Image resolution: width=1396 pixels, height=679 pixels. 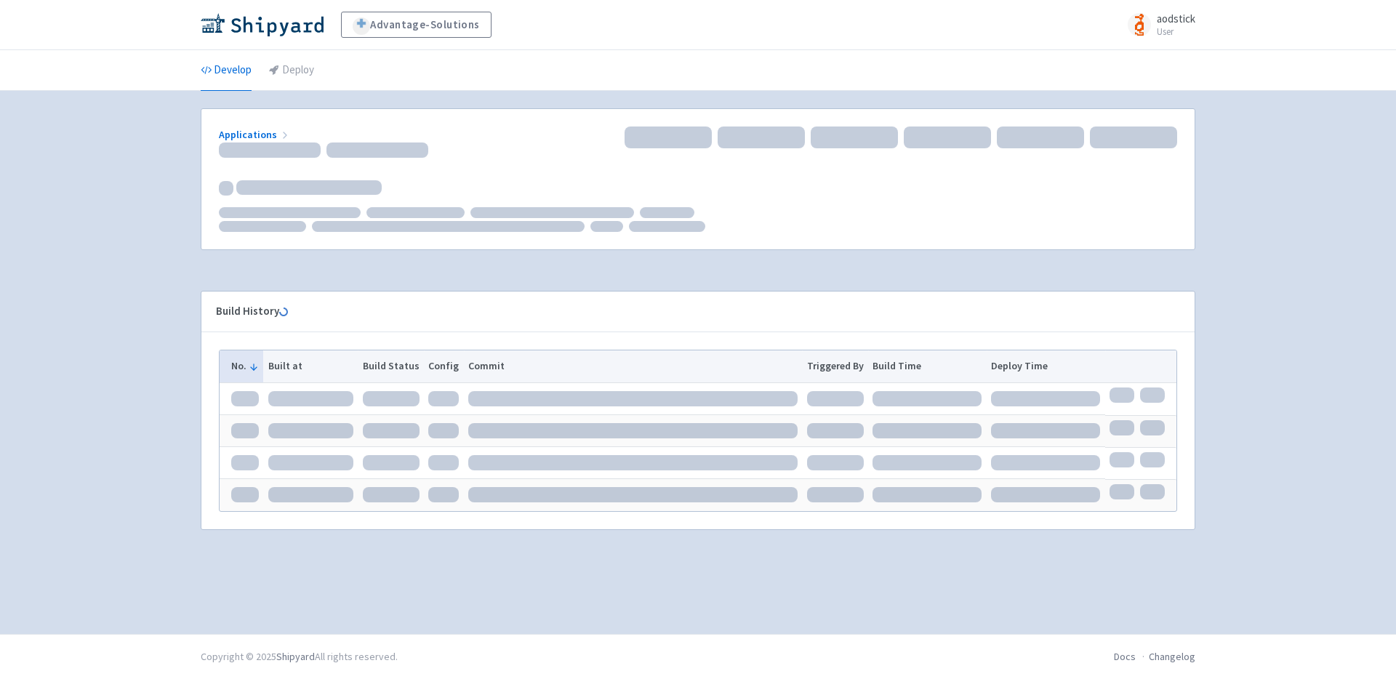 I want to click on th: Deploy Time, so click(x=1045, y=366).